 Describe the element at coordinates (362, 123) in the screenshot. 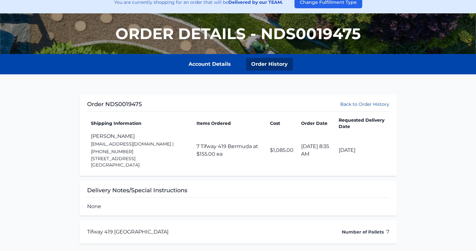

I see `th: Requested Delivery Date` at that location.